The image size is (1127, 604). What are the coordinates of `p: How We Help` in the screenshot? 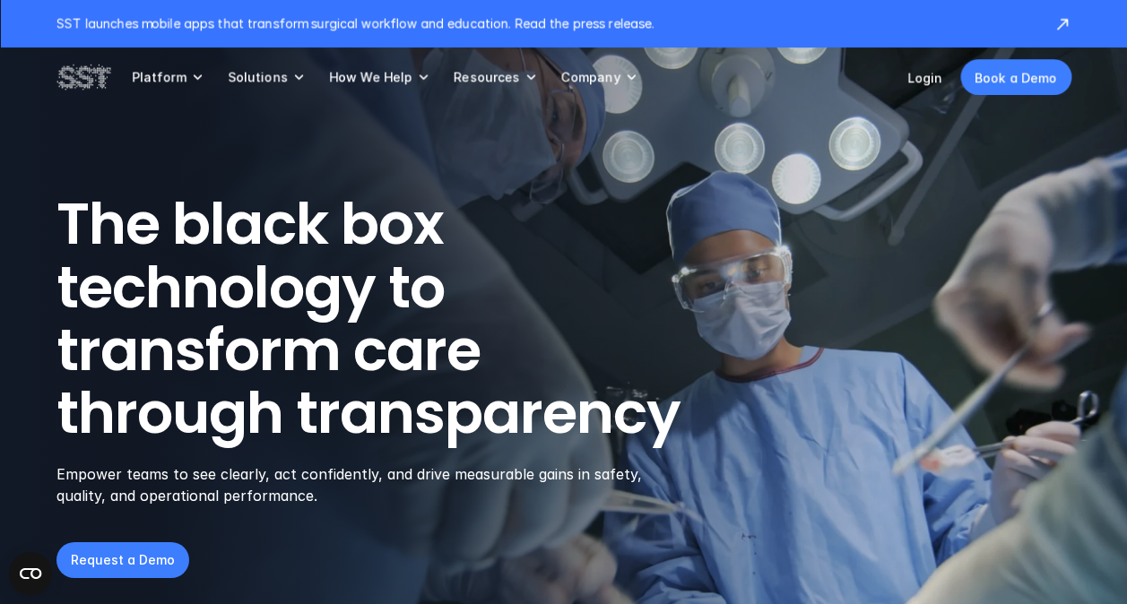 It's located at (370, 77).